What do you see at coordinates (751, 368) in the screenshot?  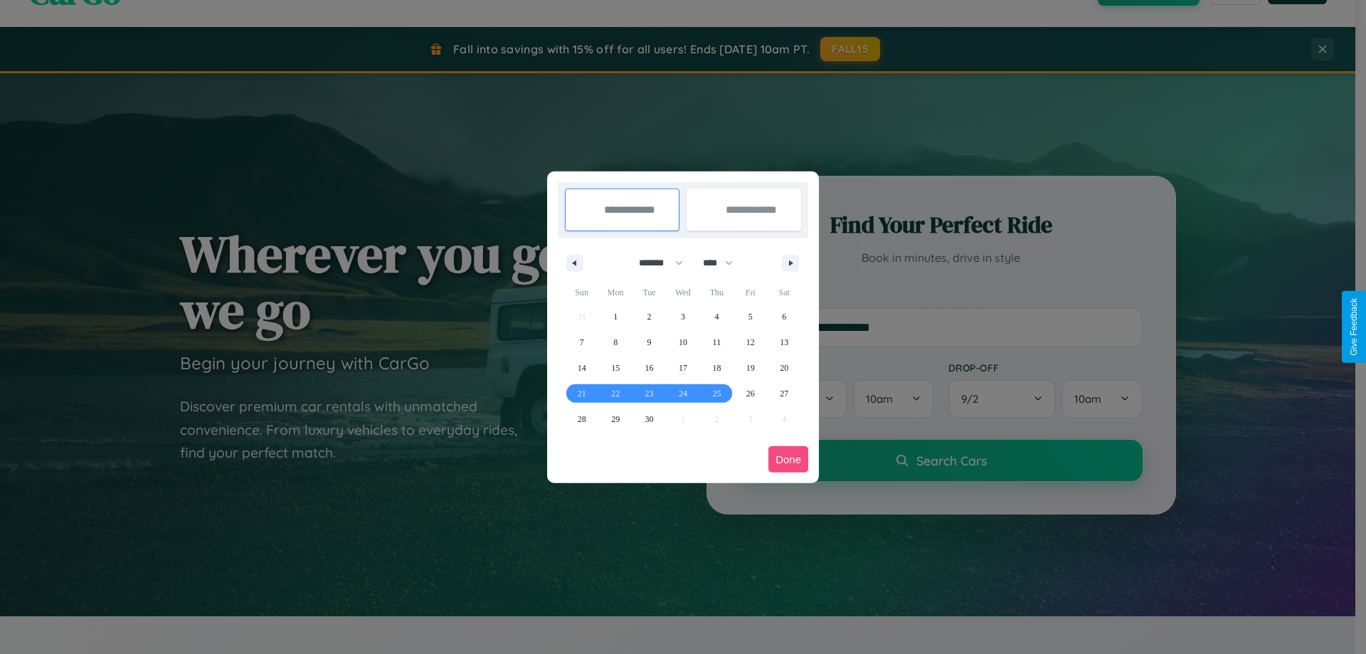 I see `span: 19` at bounding box center [751, 368].